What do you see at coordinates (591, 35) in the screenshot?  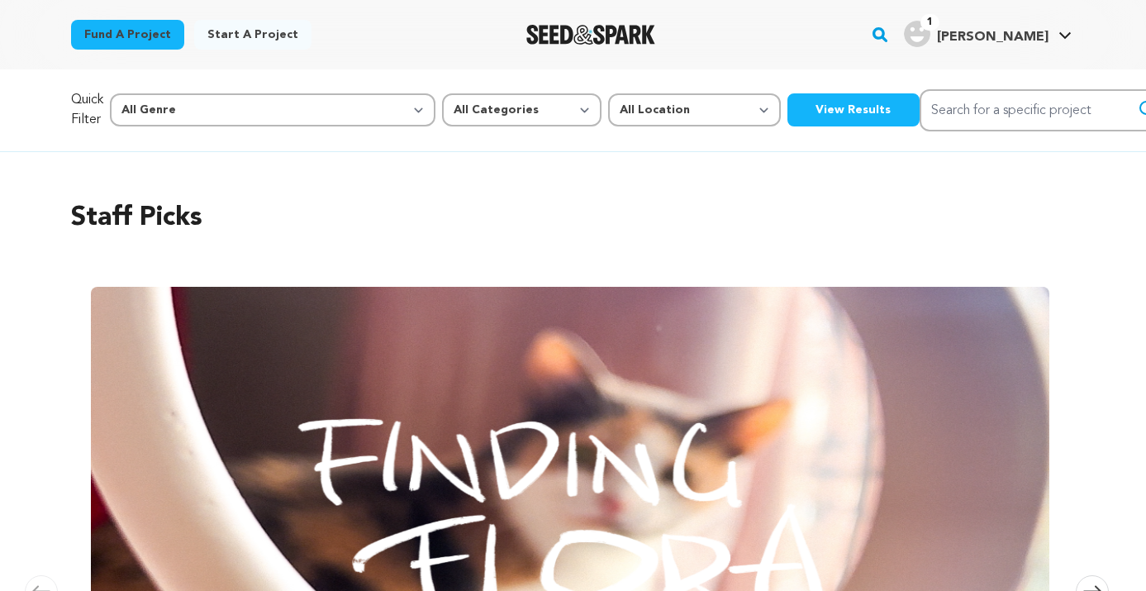 I see `a: Seed&Spark Homepage` at bounding box center [591, 35].